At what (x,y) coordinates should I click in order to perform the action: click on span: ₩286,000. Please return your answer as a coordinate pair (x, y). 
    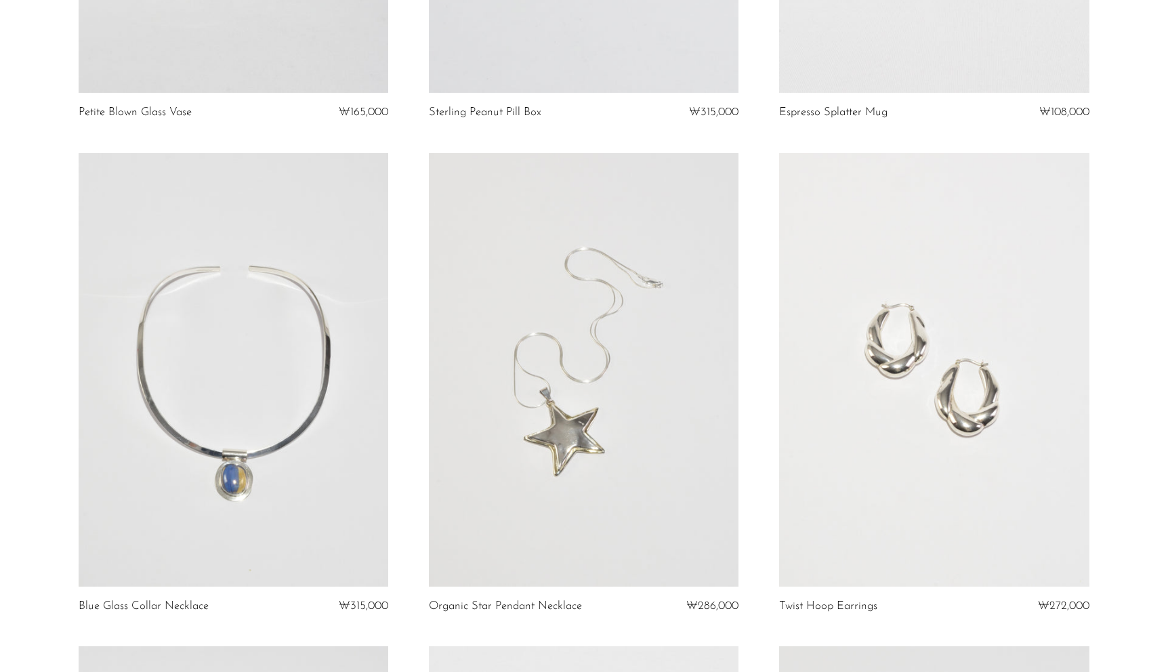
    Looking at the image, I should click on (712, 606).